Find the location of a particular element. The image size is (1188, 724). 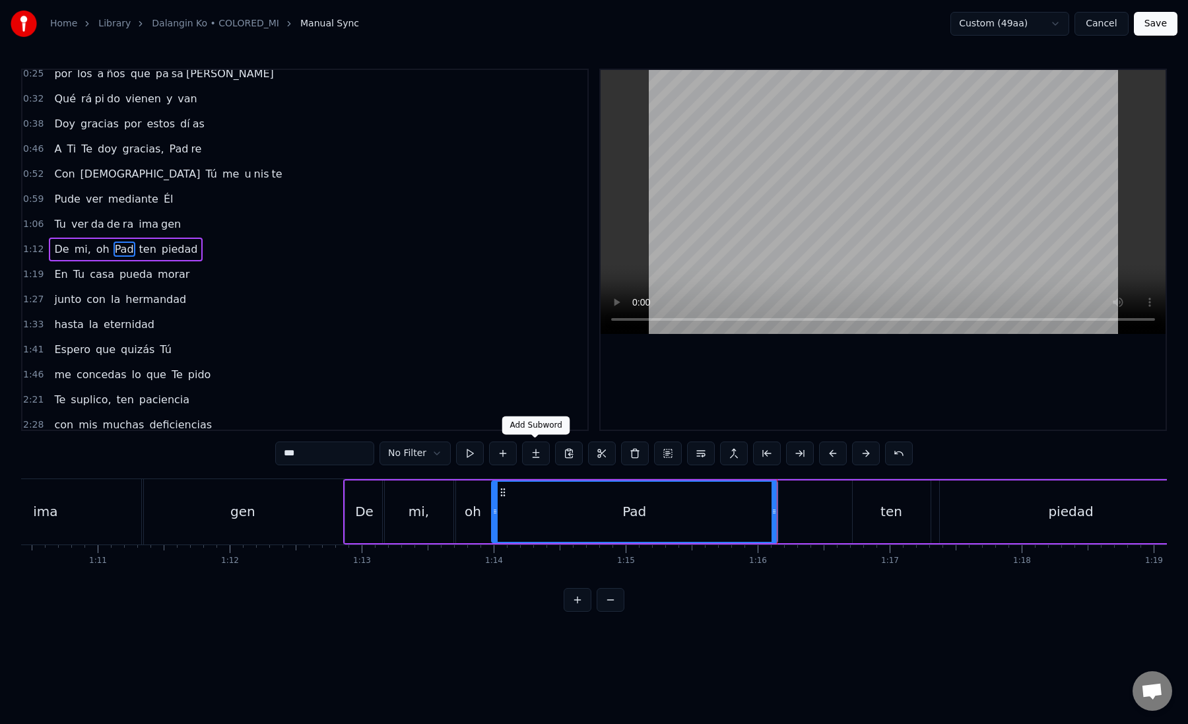

div: gen is located at coordinates (243, 512).